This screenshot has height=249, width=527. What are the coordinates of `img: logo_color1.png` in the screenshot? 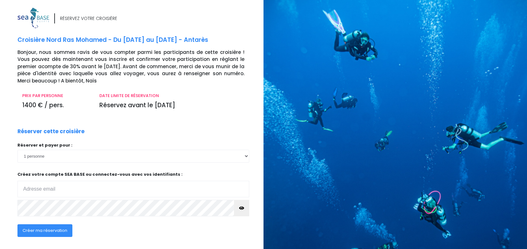 It's located at (33, 18).